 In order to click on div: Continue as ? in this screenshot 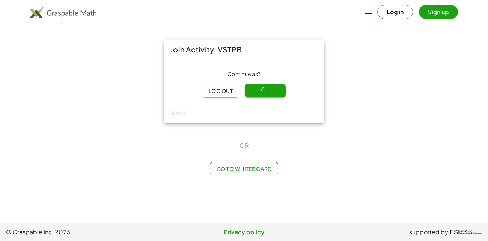, I will do `click(244, 74)`.